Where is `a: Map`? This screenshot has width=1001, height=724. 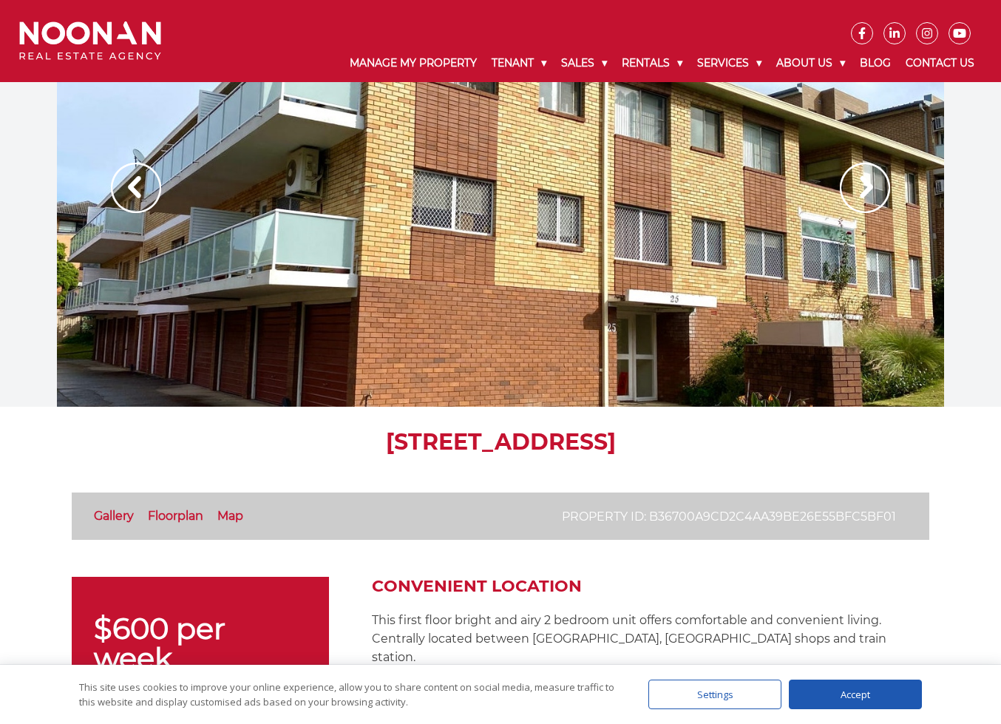
a: Map is located at coordinates (230, 515).